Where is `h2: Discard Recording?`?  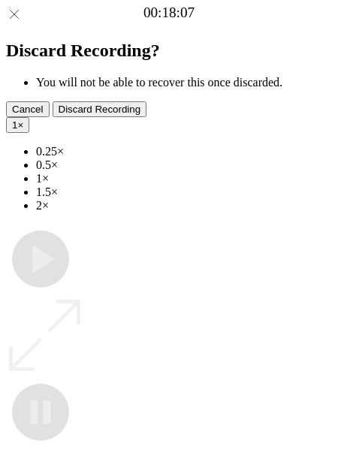 h2: Discard Recording? is located at coordinates (169, 50).